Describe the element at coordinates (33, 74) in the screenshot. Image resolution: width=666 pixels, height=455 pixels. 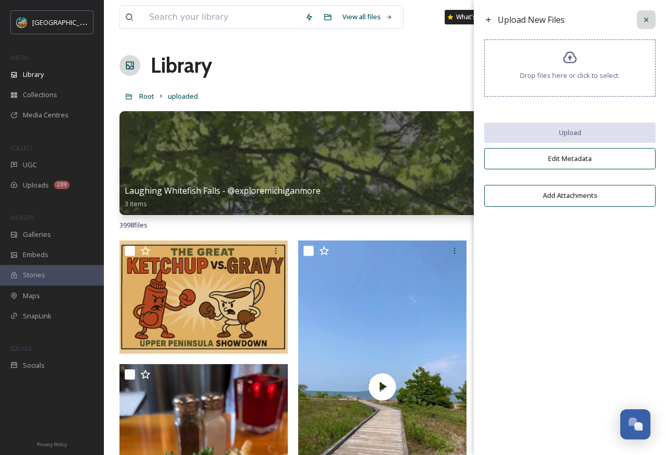
I see `span: Library` at that location.